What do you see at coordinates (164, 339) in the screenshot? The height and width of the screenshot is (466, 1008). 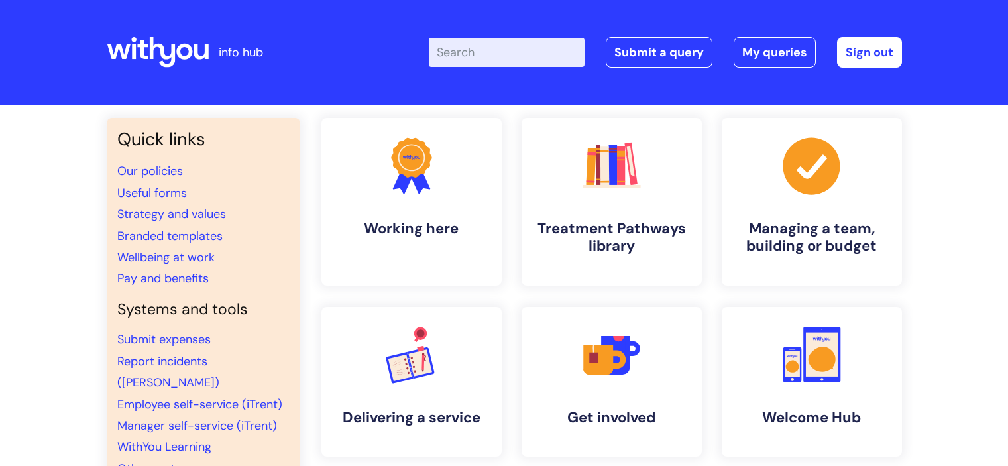 I see `a: Submit expenses` at bounding box center [164, 339].